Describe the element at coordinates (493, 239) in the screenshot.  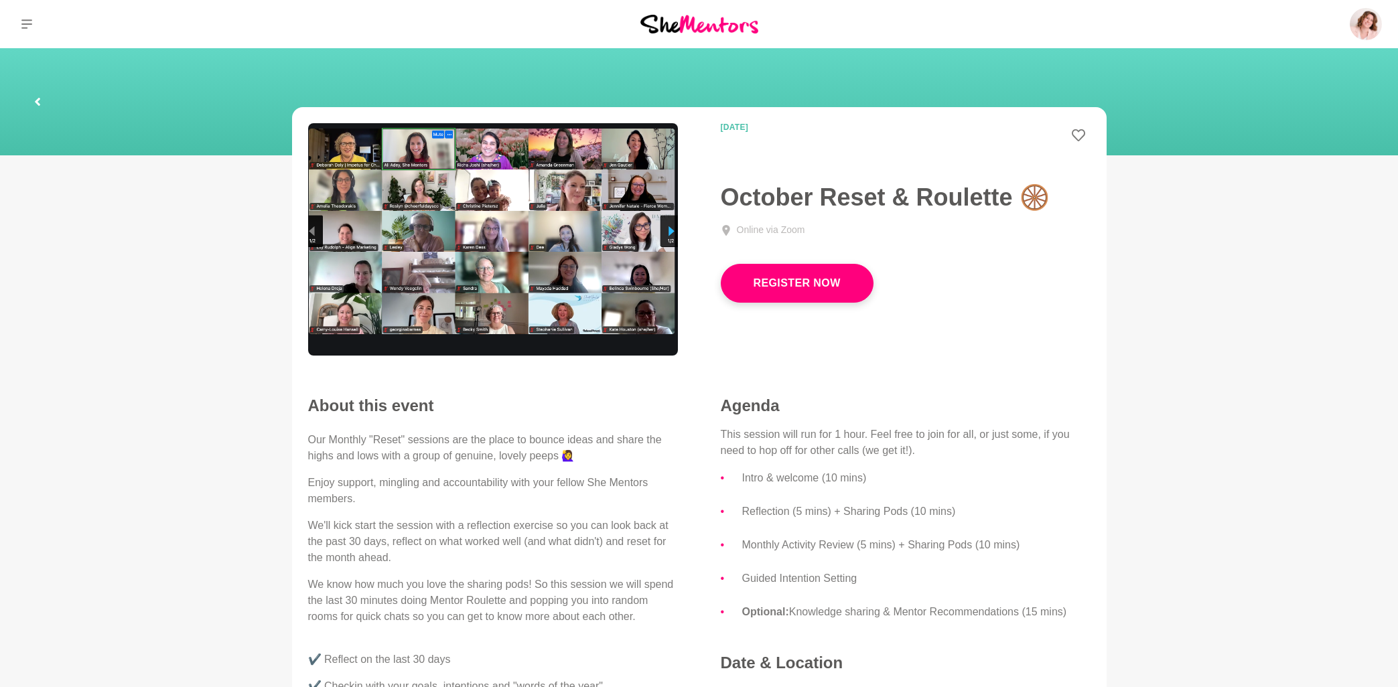
I see `img: Monthly Reset` at that location.